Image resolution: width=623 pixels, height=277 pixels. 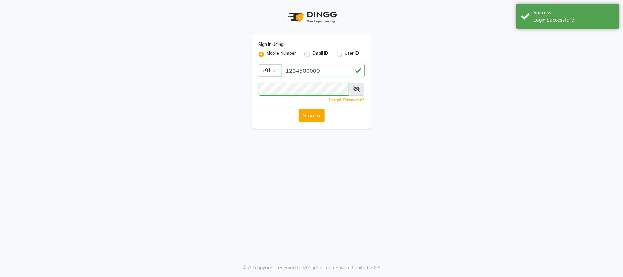 I want to click on label: User ID, so click(x=352, y=54).